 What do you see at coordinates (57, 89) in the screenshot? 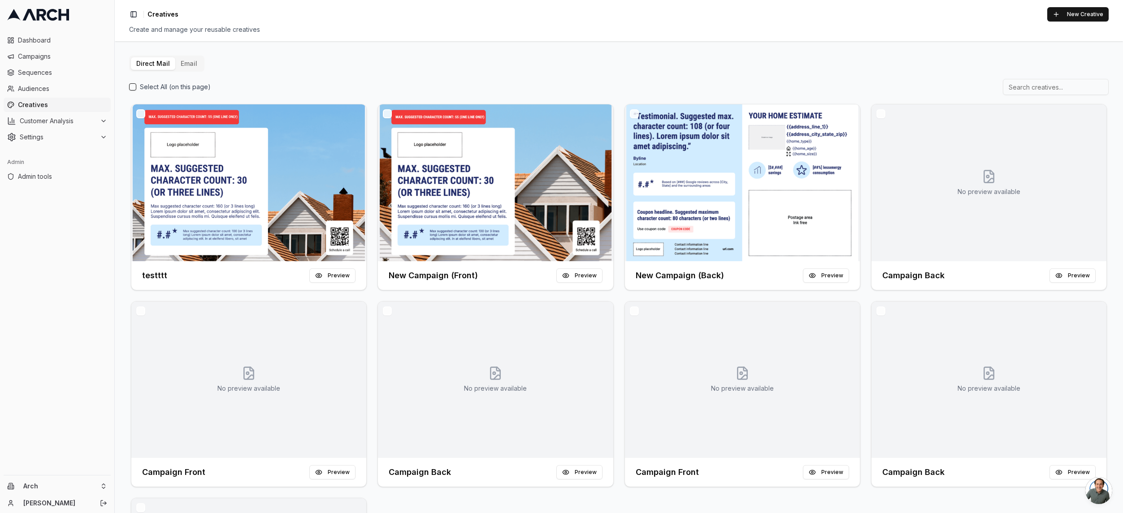
I see `a: Audiences` at bounding box center [57, 89].